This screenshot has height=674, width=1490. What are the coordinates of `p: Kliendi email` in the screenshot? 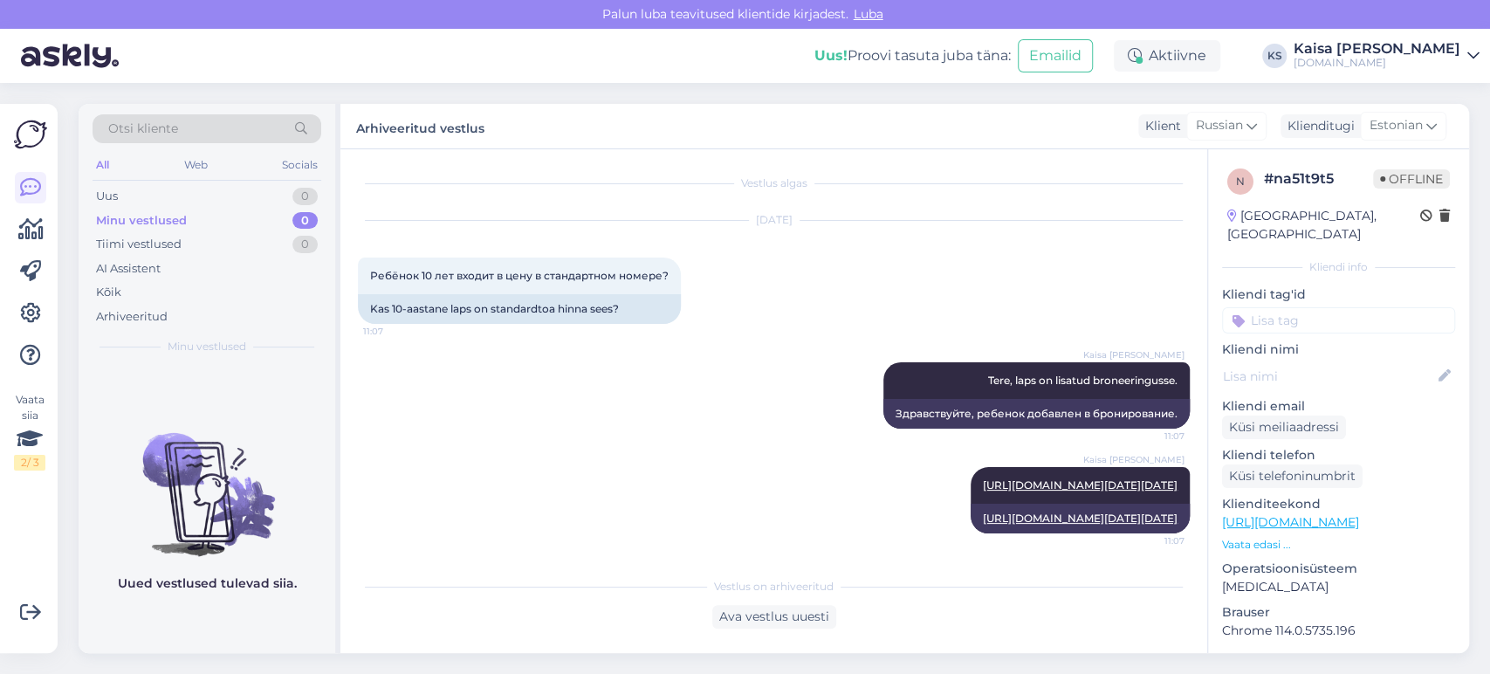 It's located at (1338, 406).